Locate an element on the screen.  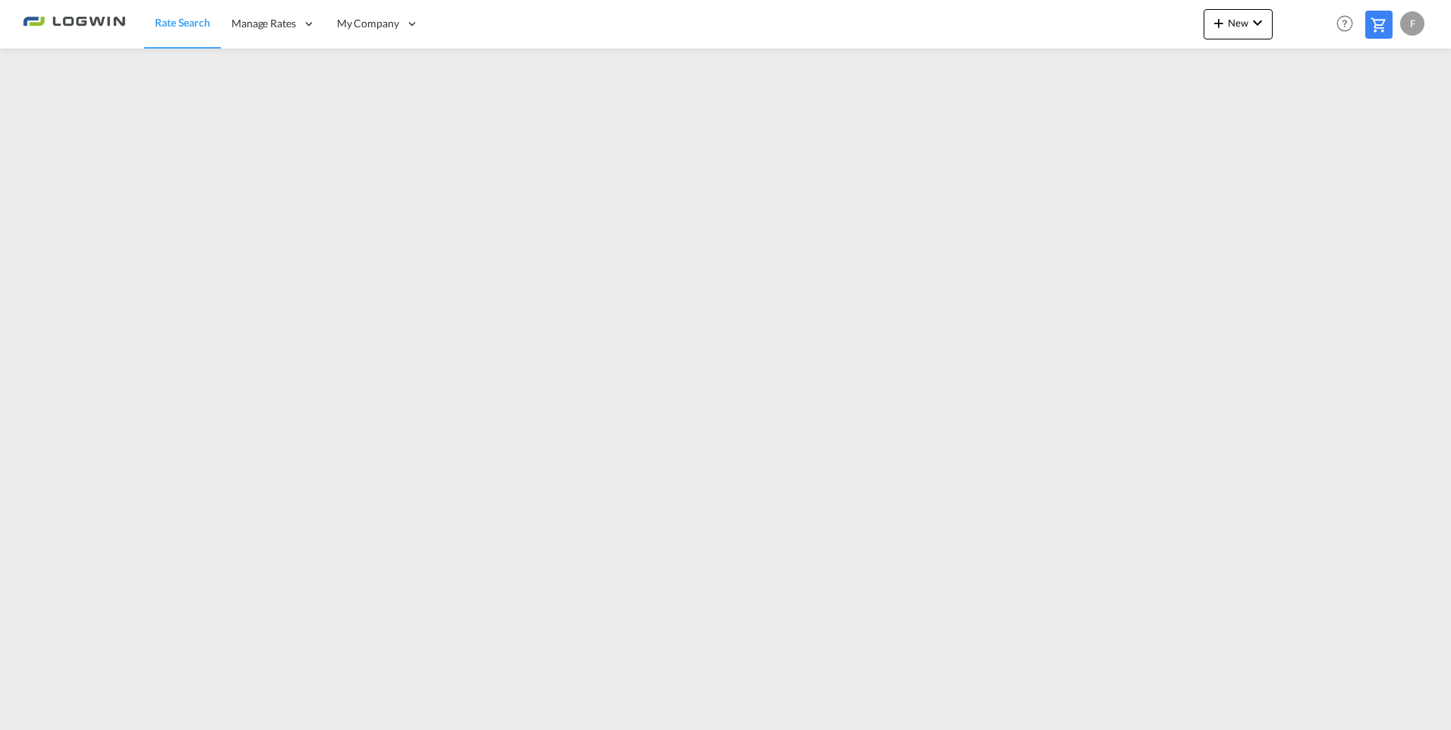
img: 2761ae10d95411efa20a1f5e0282d2d7.png is located at coordinates (74, 24).